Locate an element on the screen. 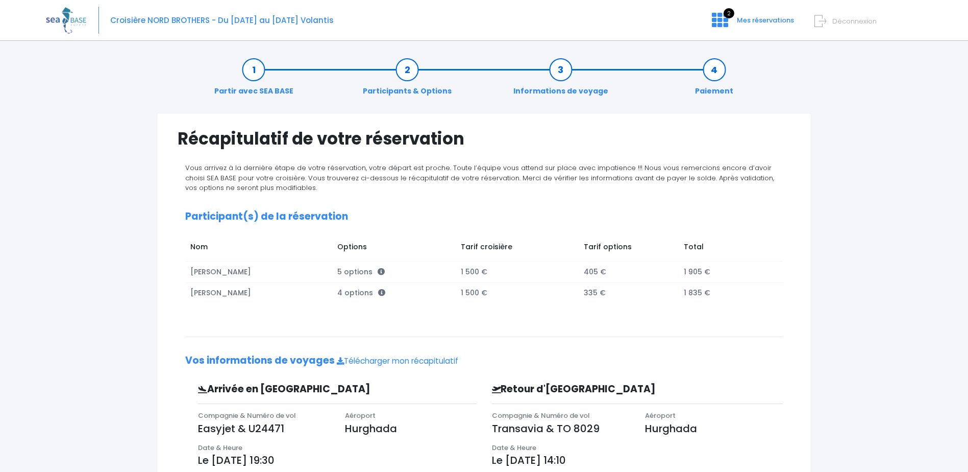  h1: Récapitulatif de votre réservation is located at coordinates (484, 138).